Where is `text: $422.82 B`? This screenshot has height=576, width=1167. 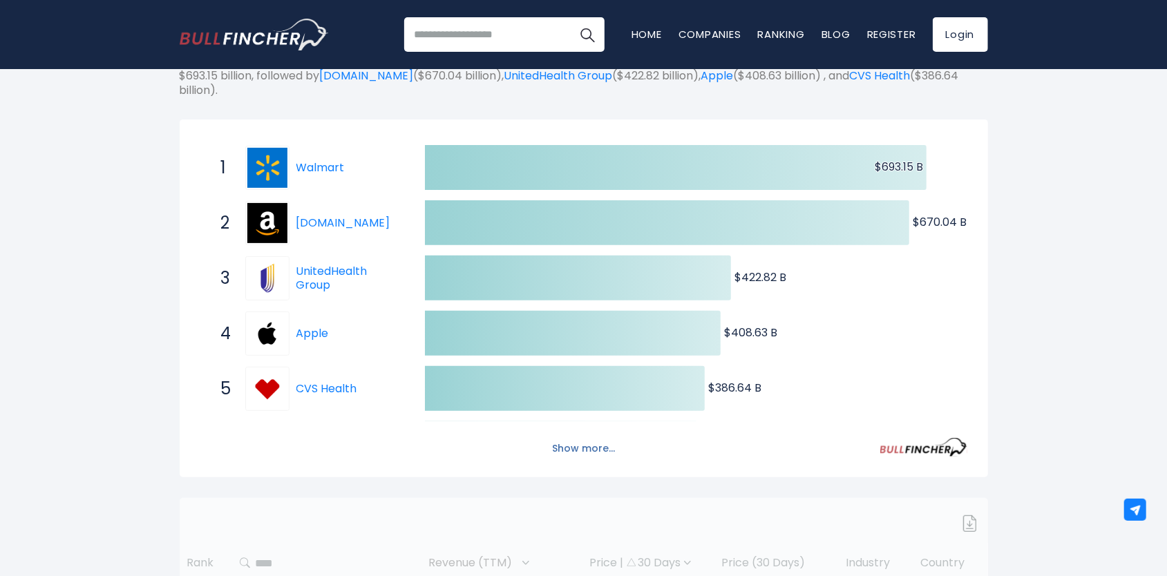
text: $422.82 B is located at coordinates (760, 277).